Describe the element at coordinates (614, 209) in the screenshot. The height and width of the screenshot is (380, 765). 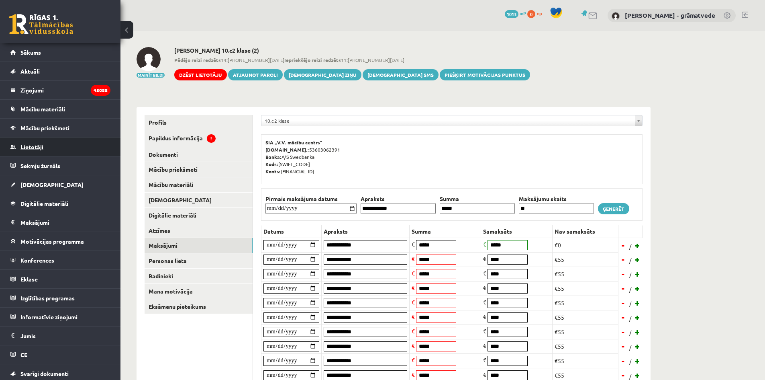
I see `a: Ģenerēt` at that location.